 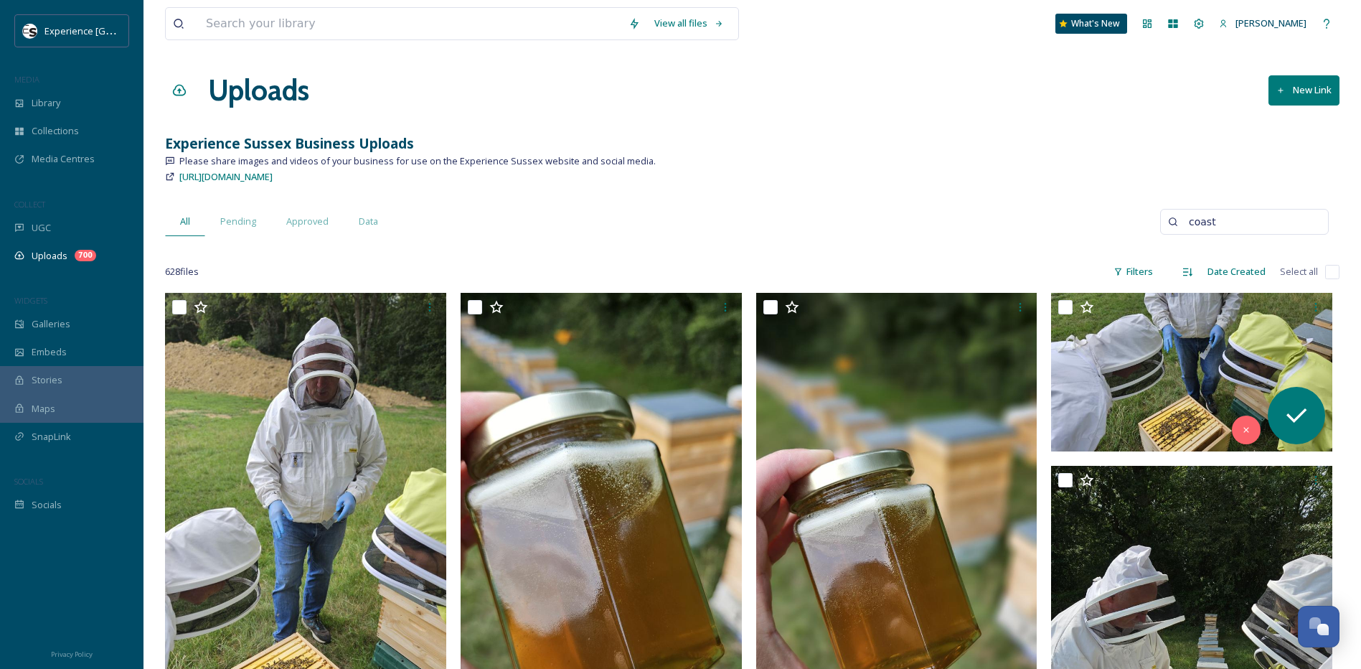 I want to click on span: Maps, so click(x=43, y=408).